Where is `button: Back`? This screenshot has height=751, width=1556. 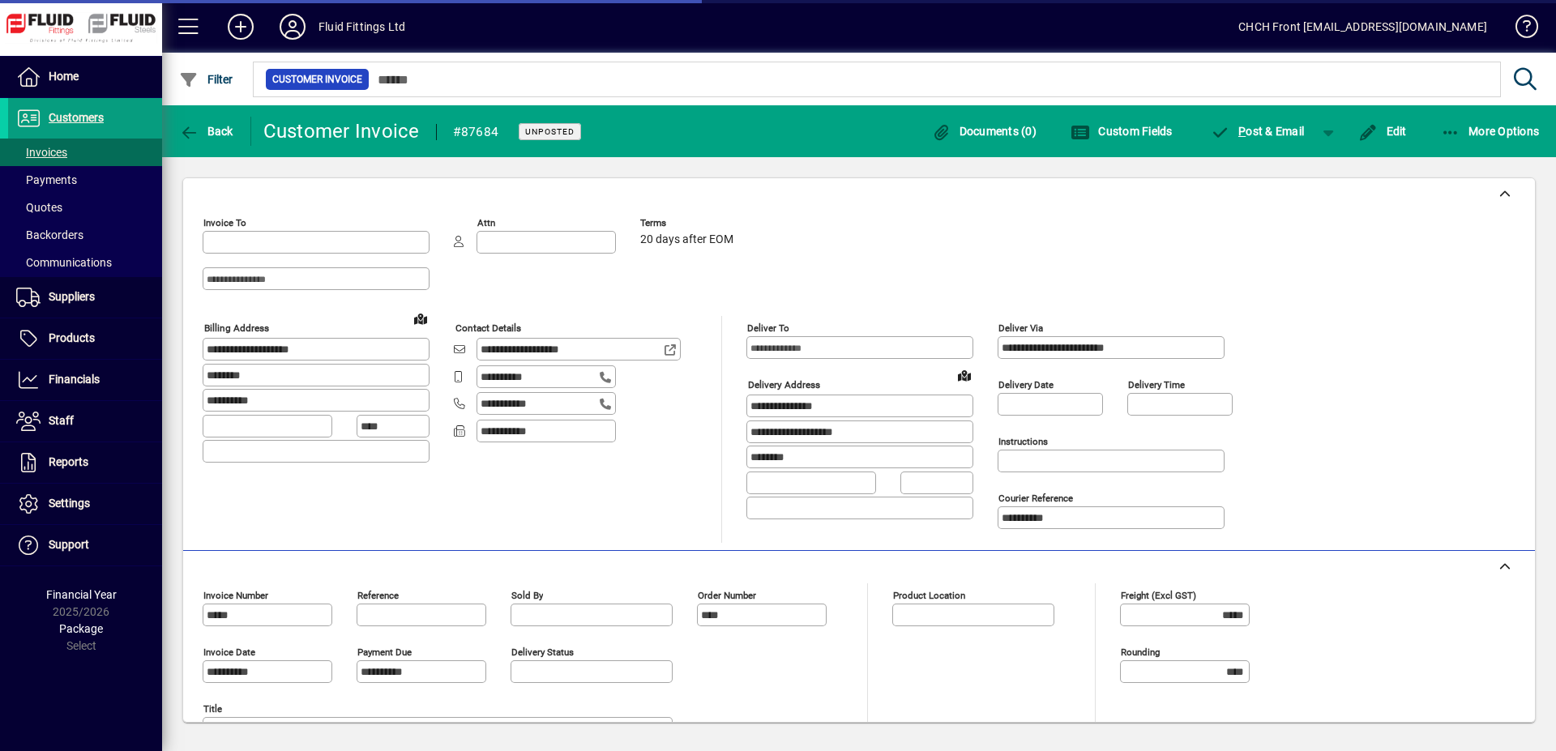
button: Back is located at coordinates (206, 131).